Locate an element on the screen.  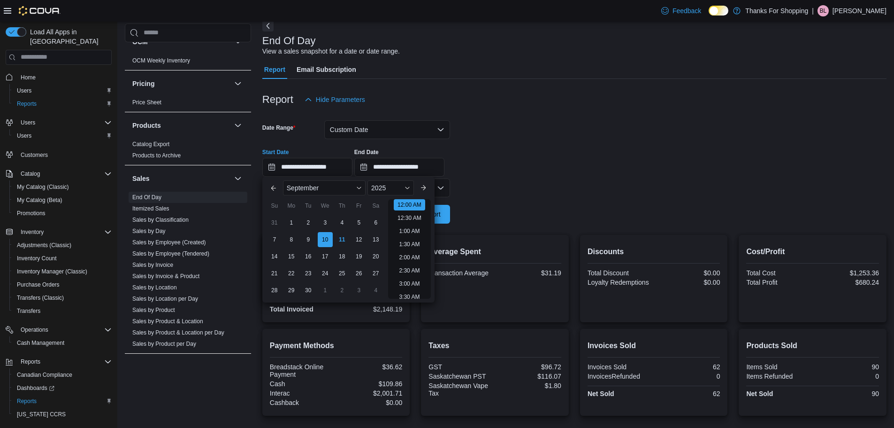
a: Sales by Employee (Created) is located at coordinates (169, 242).